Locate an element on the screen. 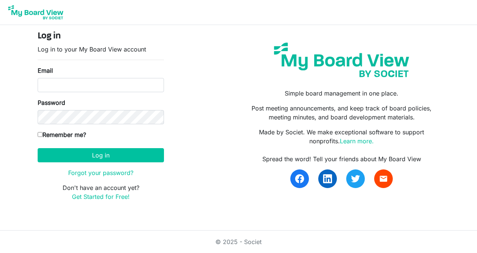 The width and height of the screenshot is (477, 253). p: Don't have an account yet? is located at coordinates (101, 192).